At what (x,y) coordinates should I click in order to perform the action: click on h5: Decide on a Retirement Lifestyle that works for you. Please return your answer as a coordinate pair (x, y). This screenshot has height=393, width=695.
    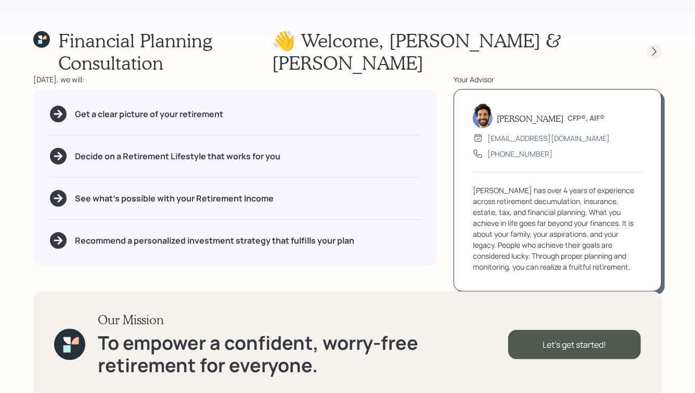
    Looking at the image, I should click on (177, 156).